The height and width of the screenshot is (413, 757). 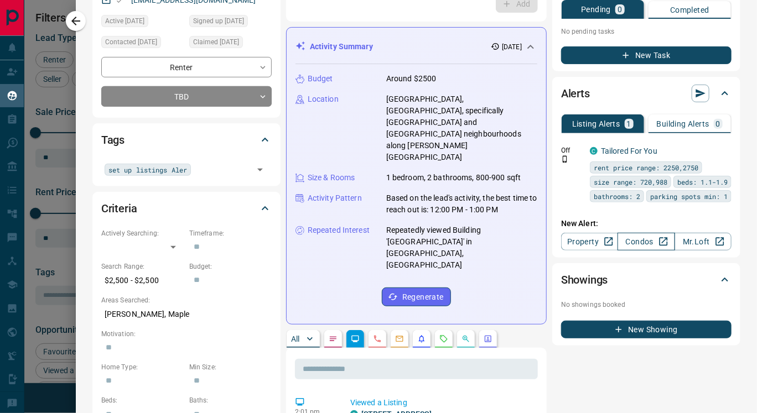 I want to click on a: Tailored For You, so click(x=629, y=151).